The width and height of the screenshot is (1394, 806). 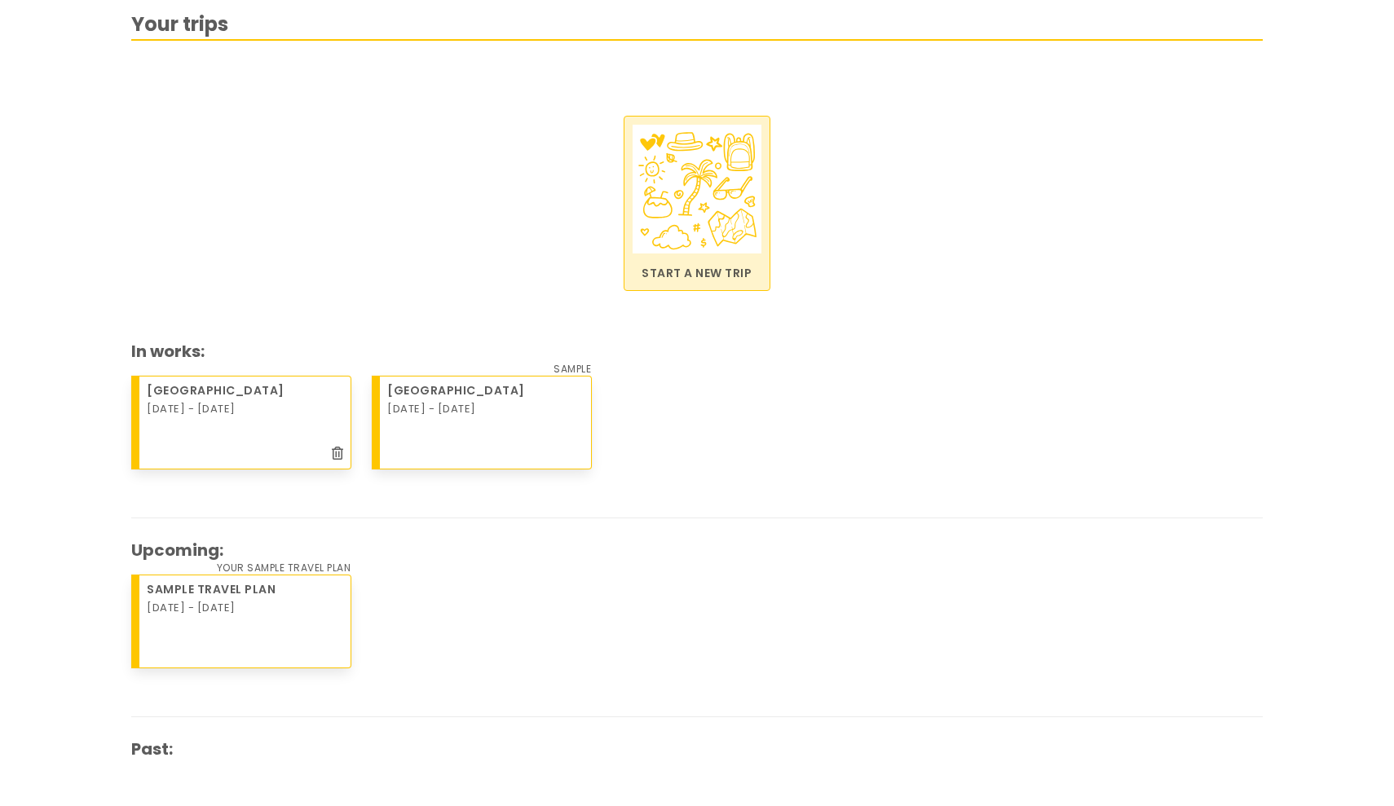 I want to click on div: Your Sample Travel Plan, so click(x=284, y=568).